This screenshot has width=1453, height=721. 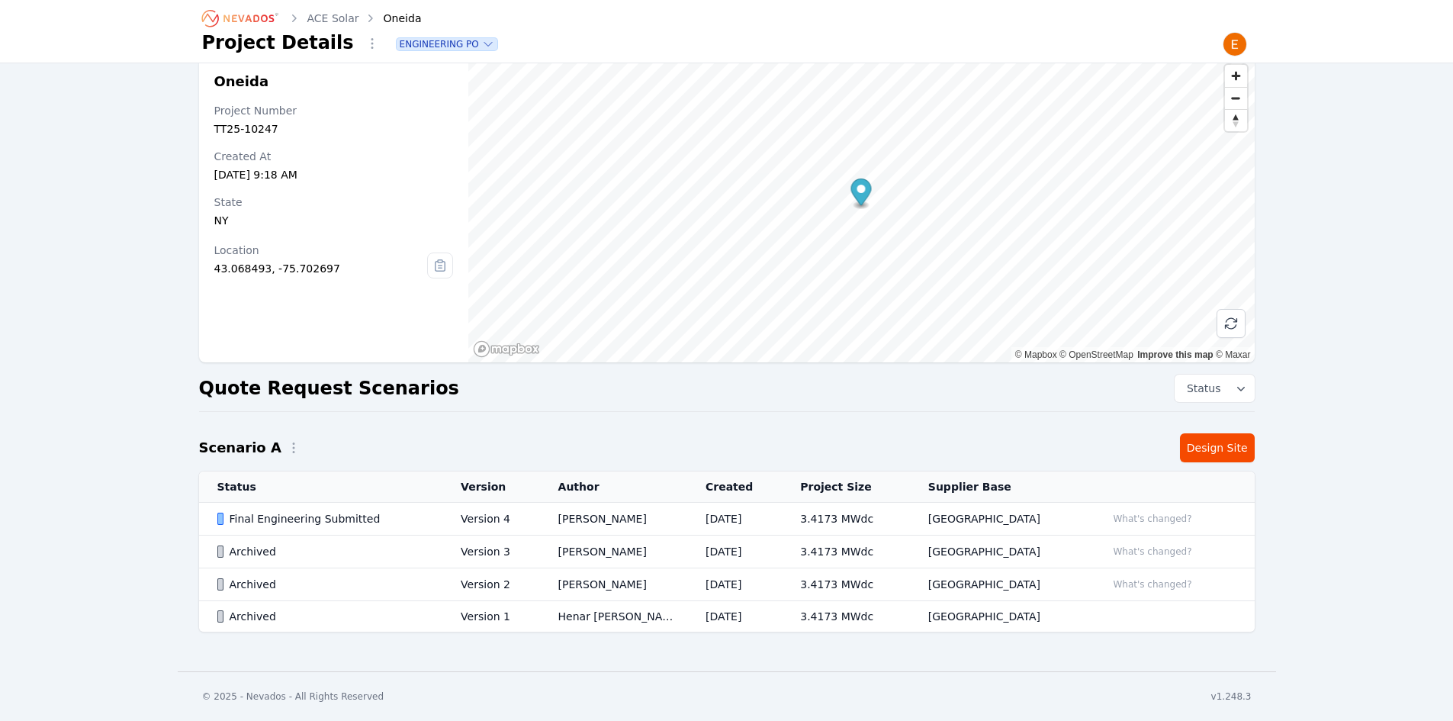 What do you see at coordinates (334, 111) in the screenshot?
I see `div: Project Number` at bounding box center [334, 111].